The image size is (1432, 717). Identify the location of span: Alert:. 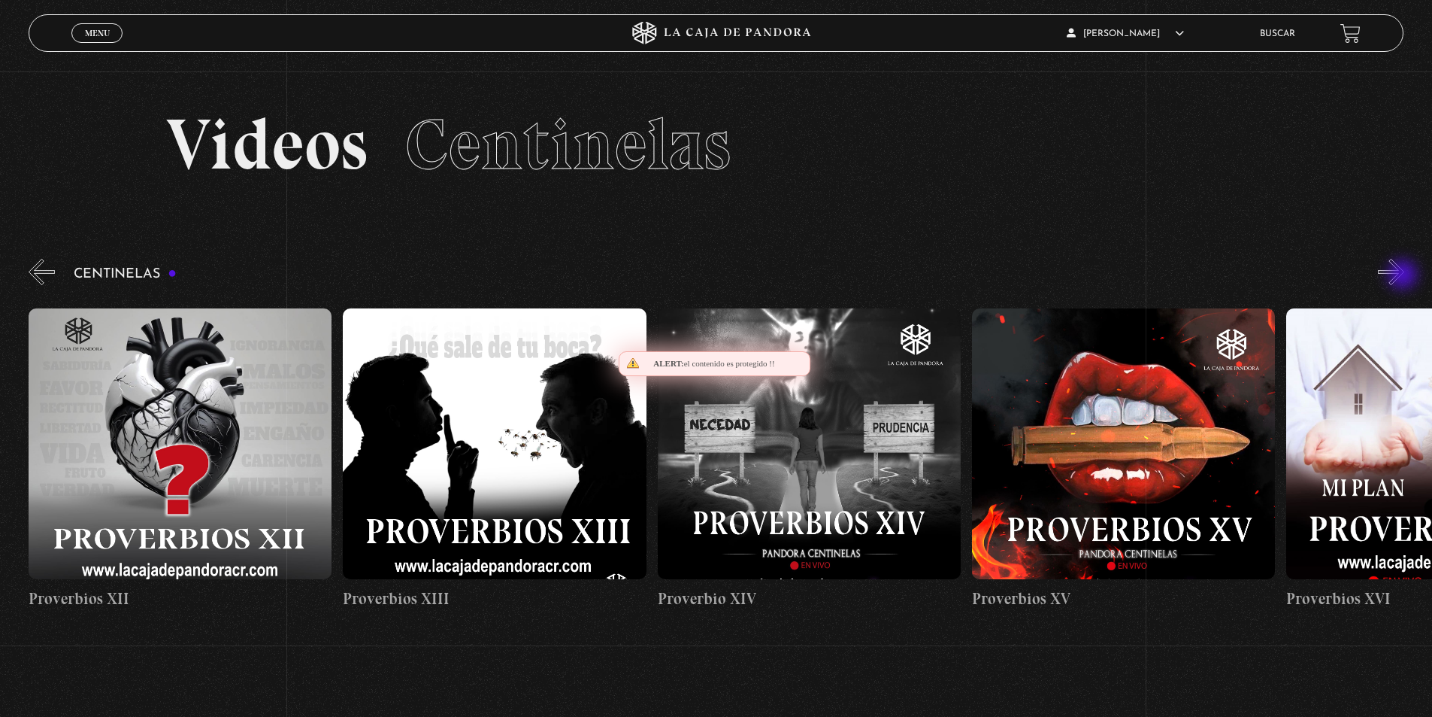
(668, 363).